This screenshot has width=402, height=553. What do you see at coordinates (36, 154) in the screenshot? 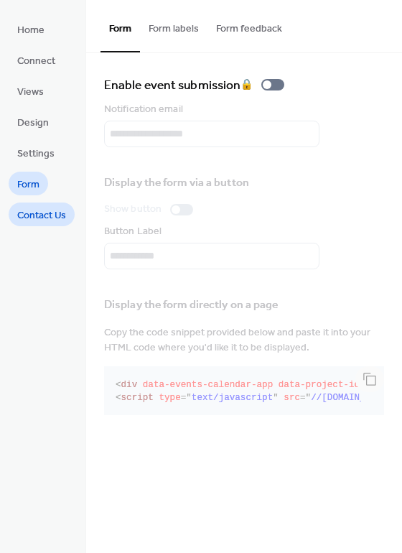
I see `span: Settings` at bounding box center [36, 154].